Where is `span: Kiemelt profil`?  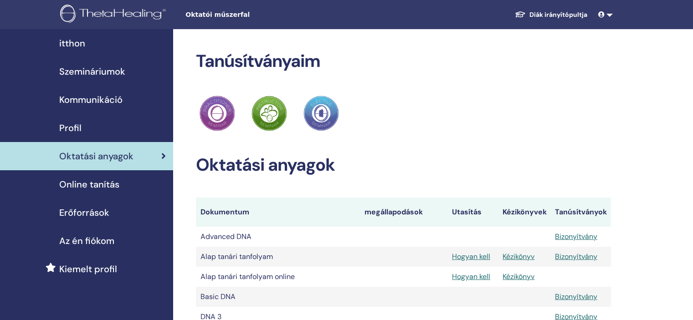 span: Kiemelt profil is located at coordinates (88, 269).